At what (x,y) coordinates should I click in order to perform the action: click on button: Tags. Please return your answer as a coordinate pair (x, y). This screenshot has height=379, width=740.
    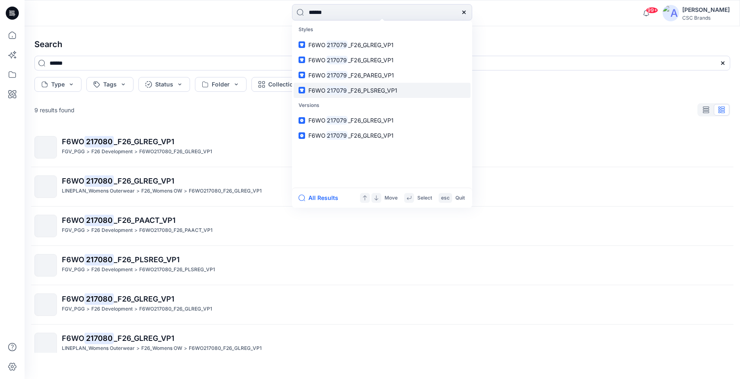
    Looking at the image, I should click on (110, 84).